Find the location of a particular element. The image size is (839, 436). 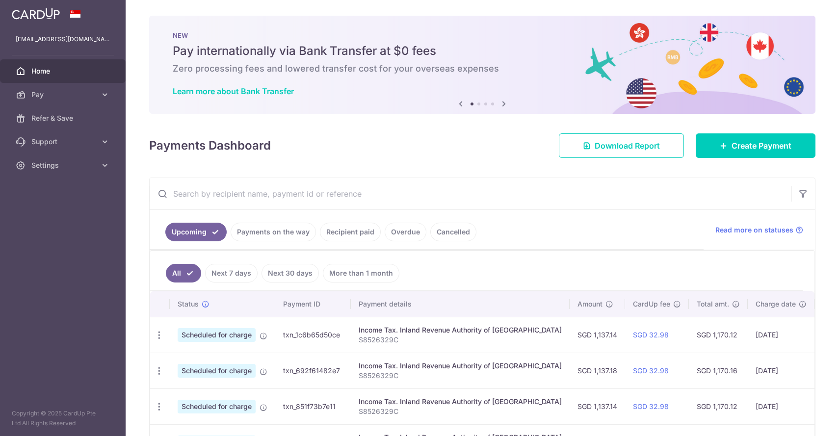

td: txn_692f61482e7 is located at coordinates (313, 370).